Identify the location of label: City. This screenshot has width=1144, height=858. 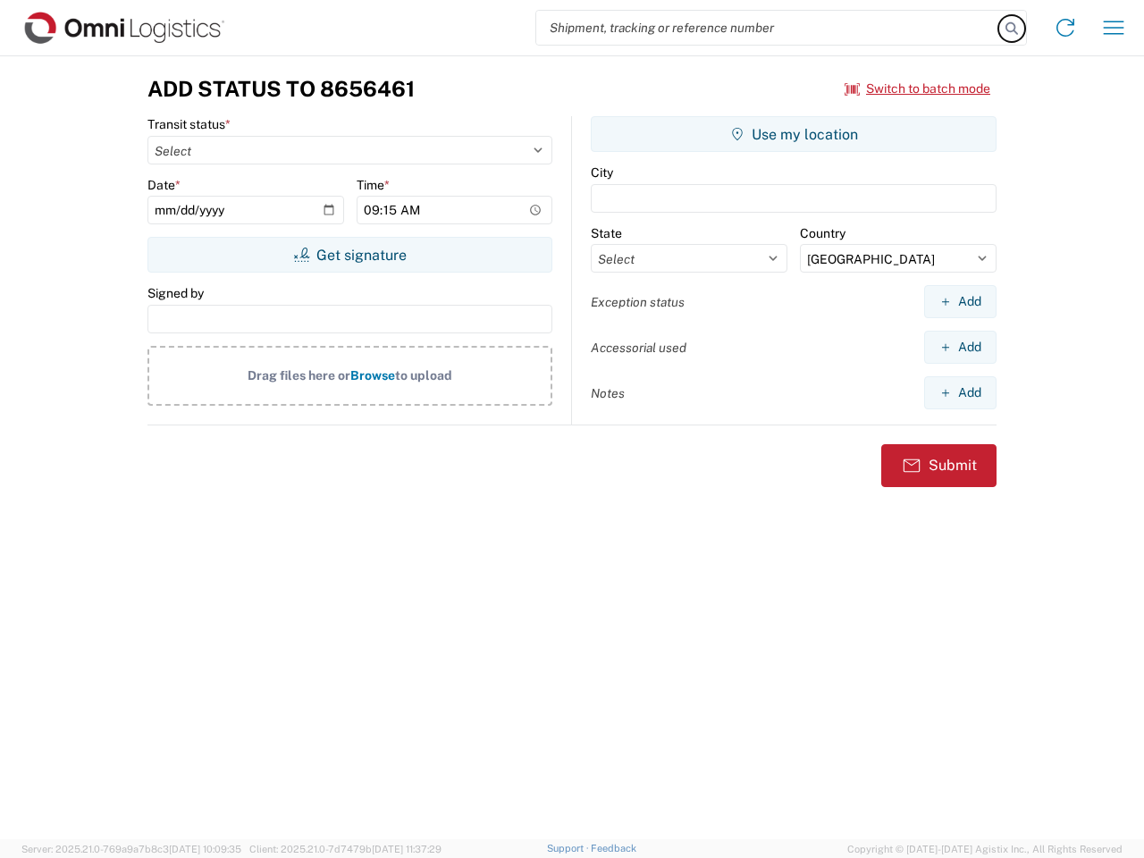
(601, 172).